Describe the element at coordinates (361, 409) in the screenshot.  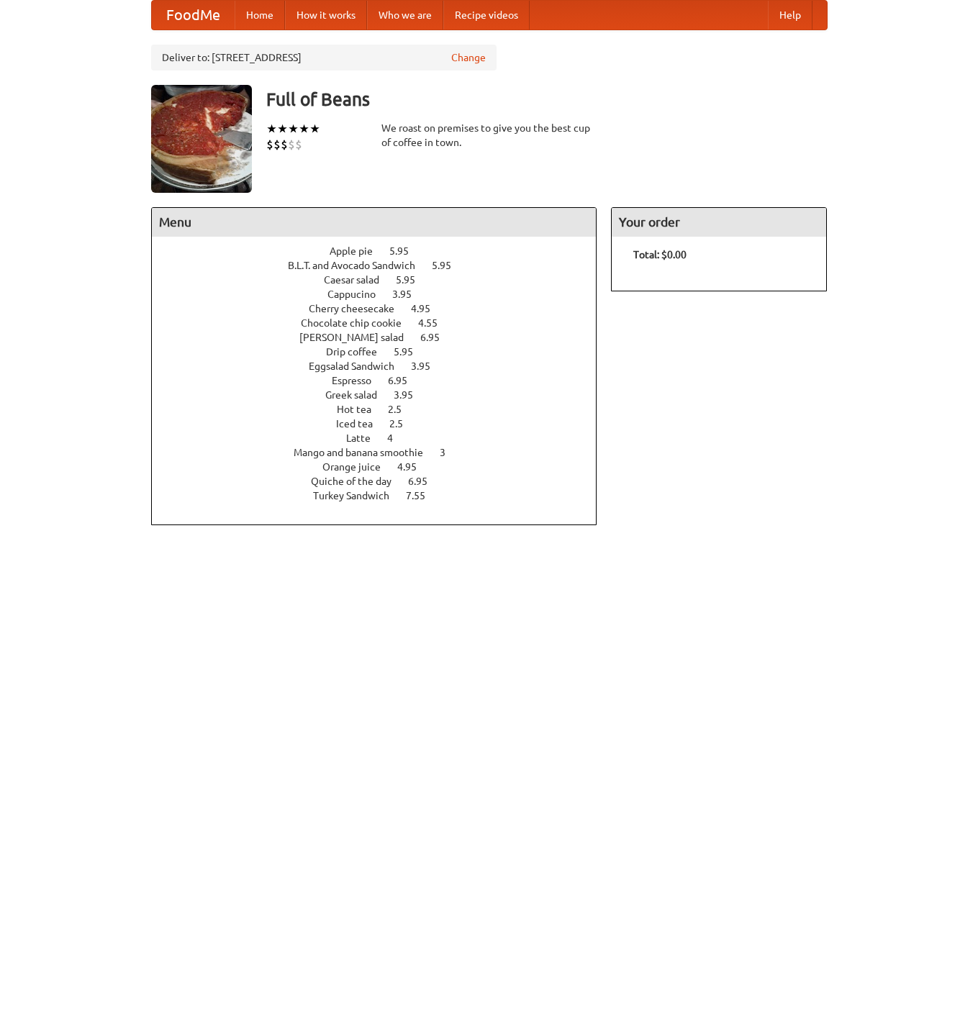
I see `span: Hot tea` at that location.